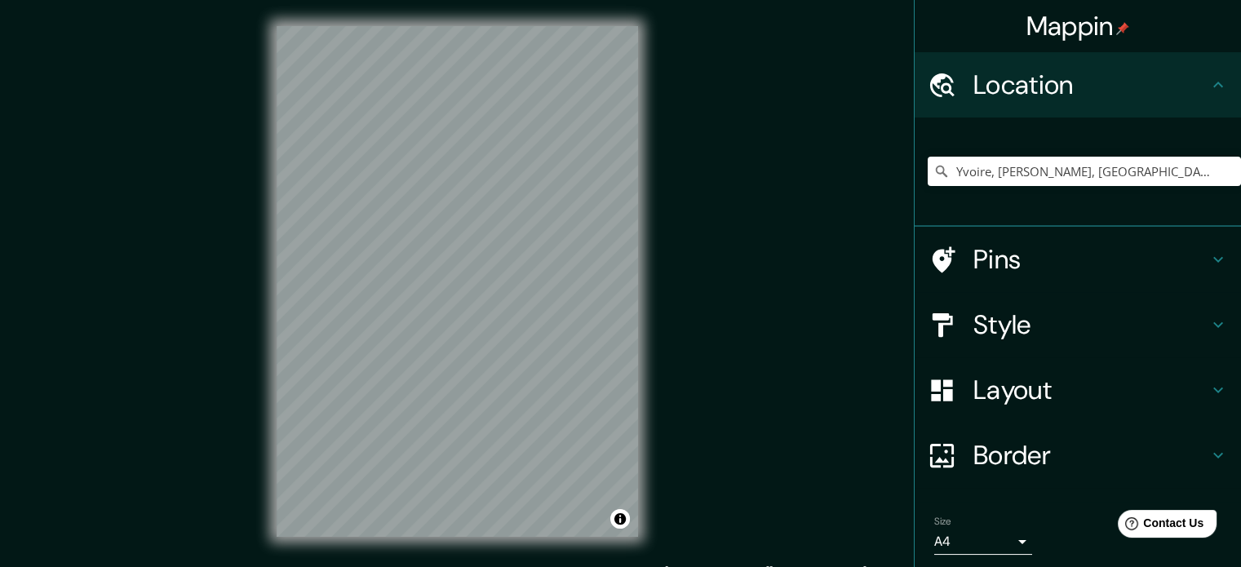 This screenshot has width=1241, height=567. Describe the element at coordinates (1091, 260) in the screenshot. I see `h4: Pins` at that location.